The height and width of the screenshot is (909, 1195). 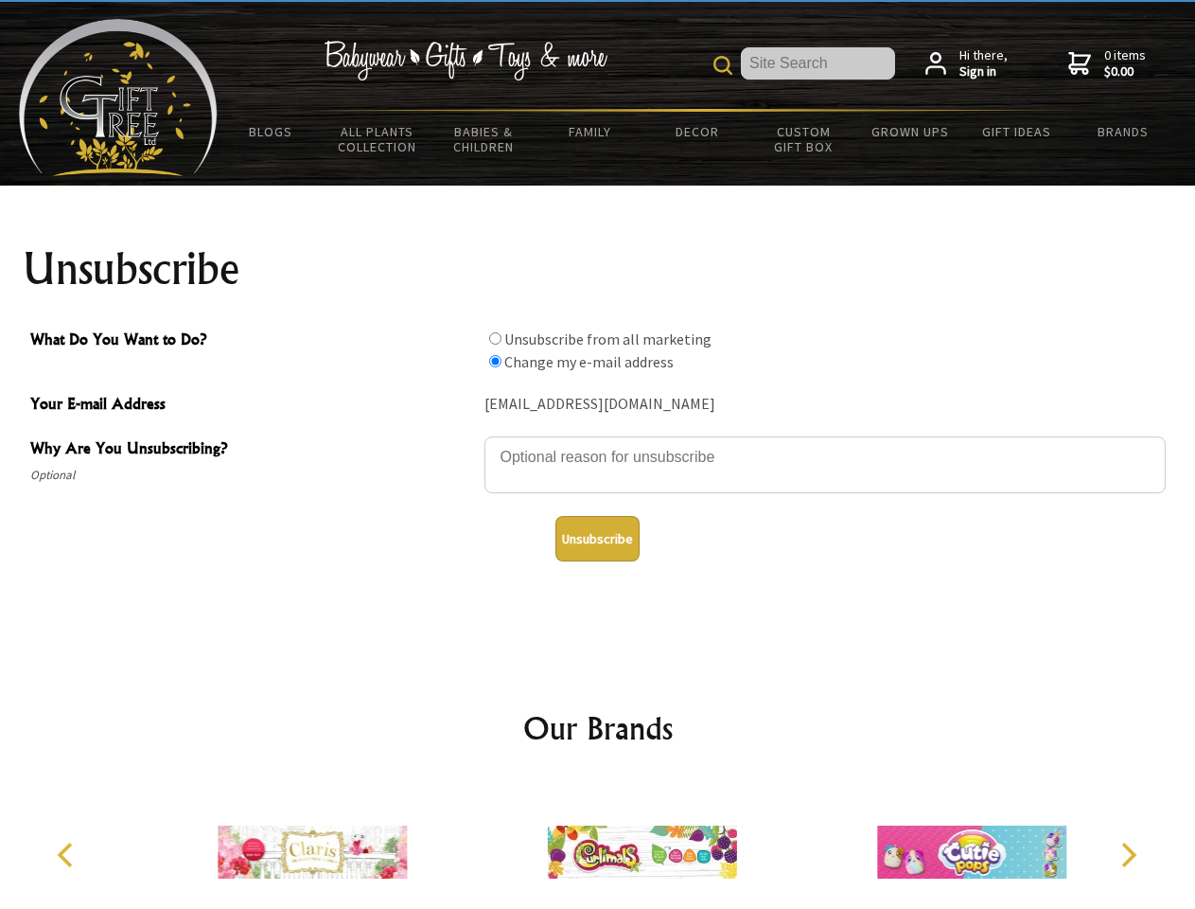 What do you see at coordinates (1107, 63) in the screenshot?
I see `a: 0 items$0.00` at bounding box center [1107, 63].